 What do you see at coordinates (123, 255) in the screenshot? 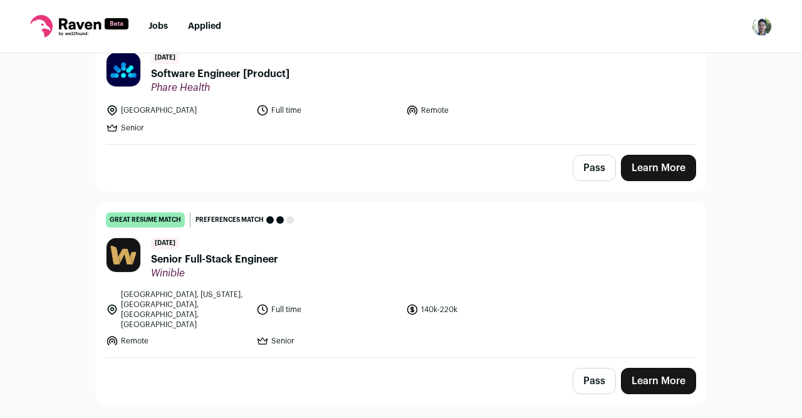
I see `img: 43b18ab6283ad68dcf553538c9999746d409d86ec1a7710a5e02ebaa71a55a8b.jpg` at bounding box center [123, 255].